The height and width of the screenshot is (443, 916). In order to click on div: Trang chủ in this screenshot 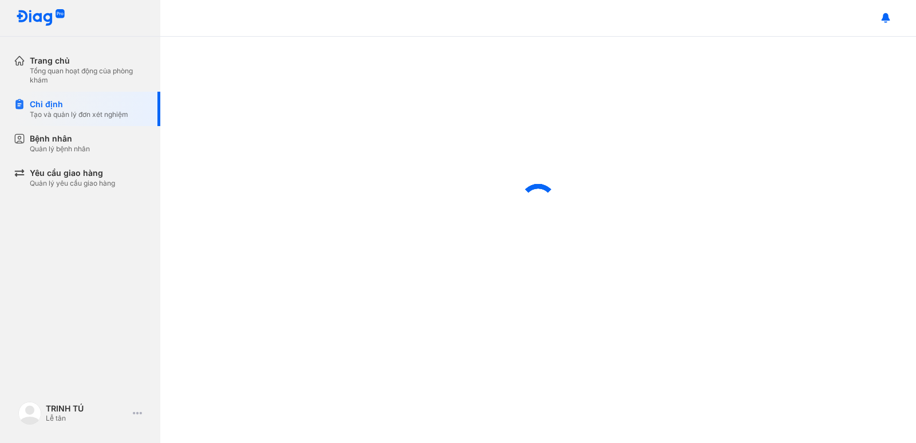, I will do `click(88, 61)`.